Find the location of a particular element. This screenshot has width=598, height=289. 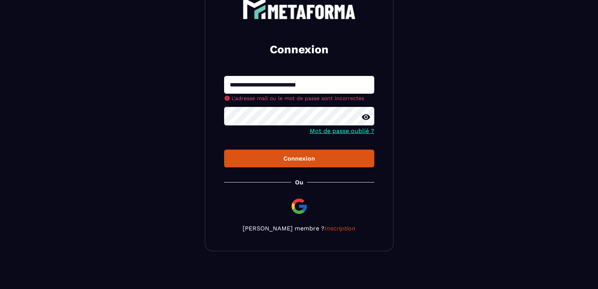

span: L'adresse mail ou le mot de passe sont incorrectes is located at coordinates (298, 98).